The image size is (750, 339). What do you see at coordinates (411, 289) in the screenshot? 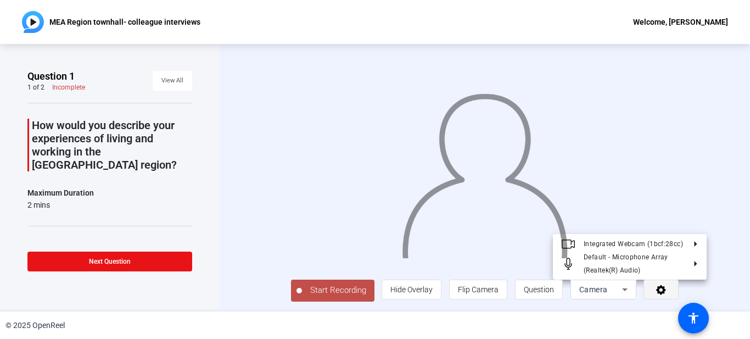
I see `span: Hide Overlay` at bounding box center [411, 289].